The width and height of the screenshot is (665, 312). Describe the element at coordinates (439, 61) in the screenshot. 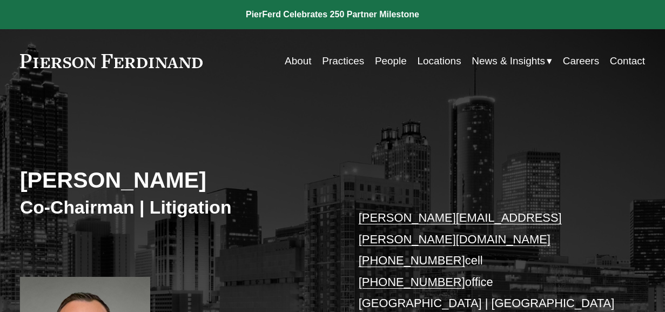

I see `a: Locations` at that location.